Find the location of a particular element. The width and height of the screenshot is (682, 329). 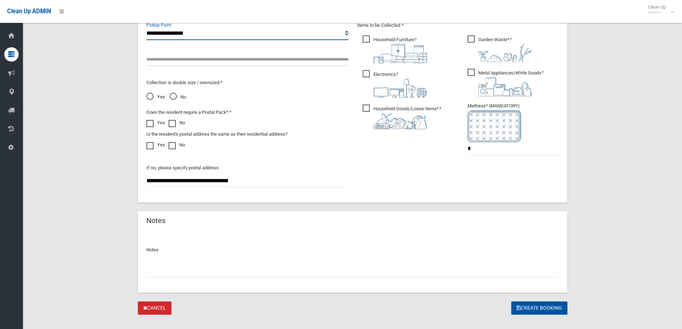

img: 4fd8a5c772b2c999c83690221e5242e0.png is located at coordinates (505, 53).